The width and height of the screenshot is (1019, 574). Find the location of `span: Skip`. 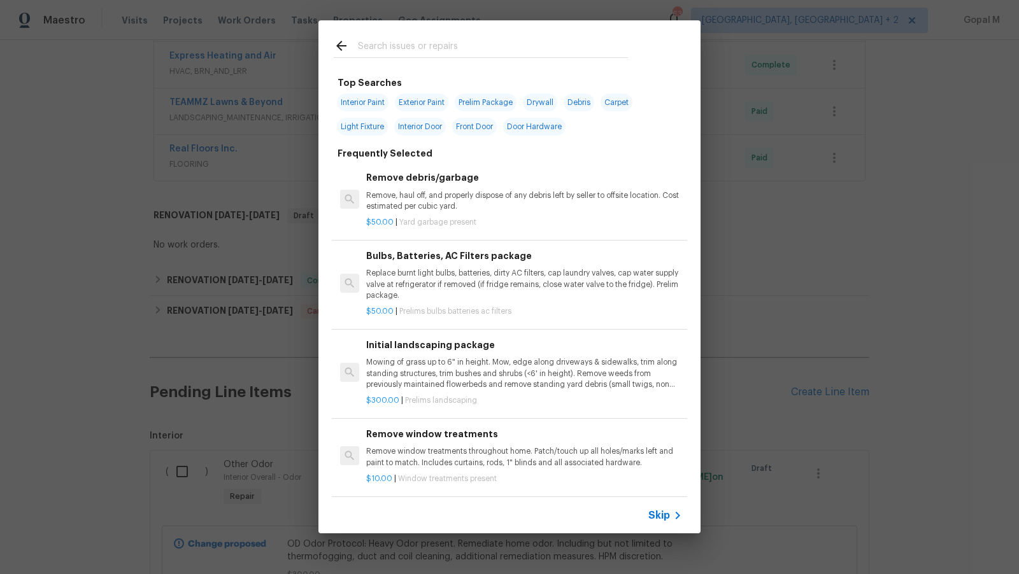

span: Skip is located at coordinates (659, 516).